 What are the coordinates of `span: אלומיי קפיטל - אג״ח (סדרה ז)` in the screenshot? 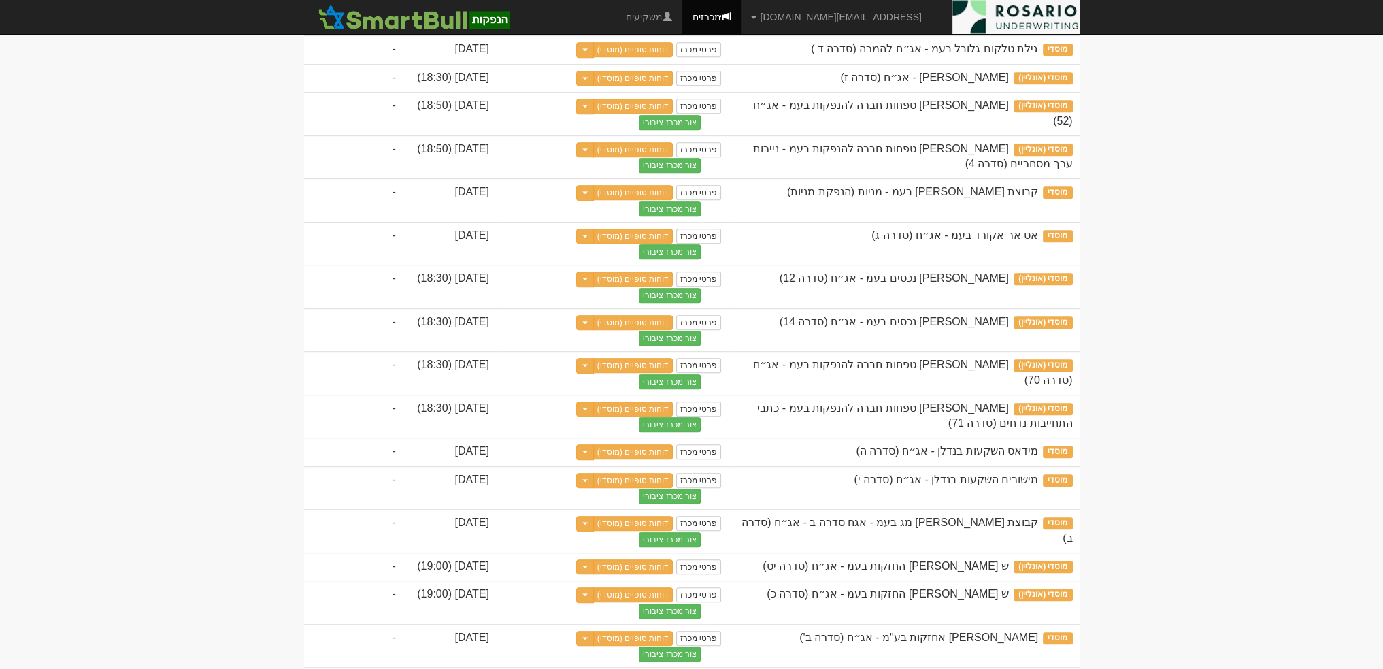 It's located at (924, 77).